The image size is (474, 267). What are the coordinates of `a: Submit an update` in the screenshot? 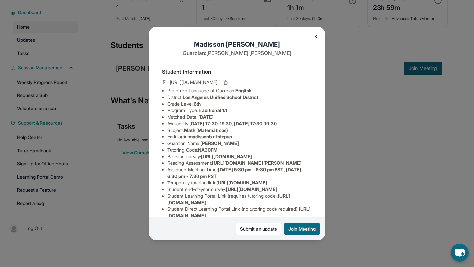 It's located at (259, 229).